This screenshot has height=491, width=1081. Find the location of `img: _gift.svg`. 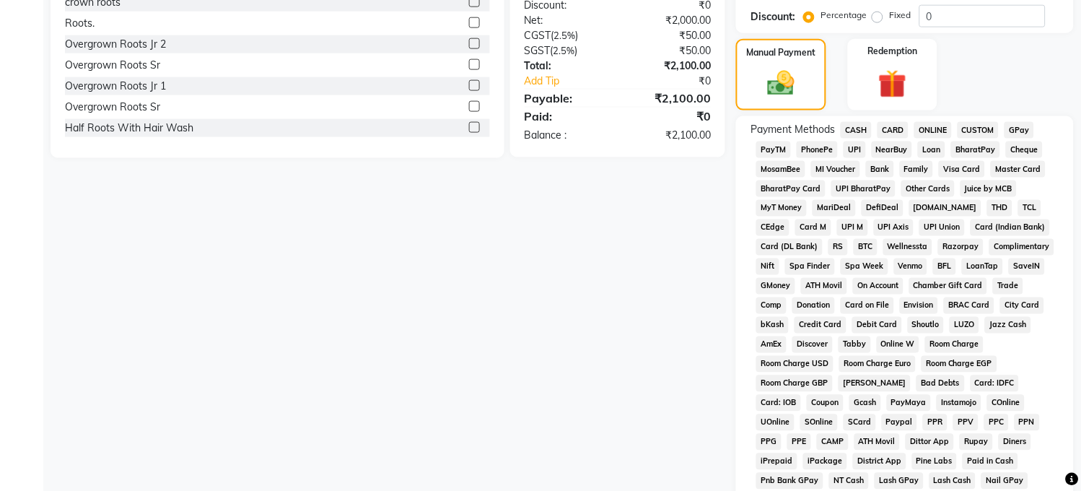

img: _gift.svg is located at coordinates (892, 84).